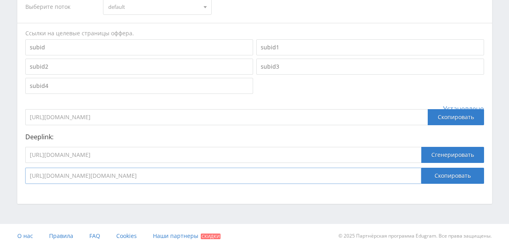 This screenshot has height=248, width=509. Describe the element at coordinates (139, 47) in the screenshot. I see `input: subid` at that location.